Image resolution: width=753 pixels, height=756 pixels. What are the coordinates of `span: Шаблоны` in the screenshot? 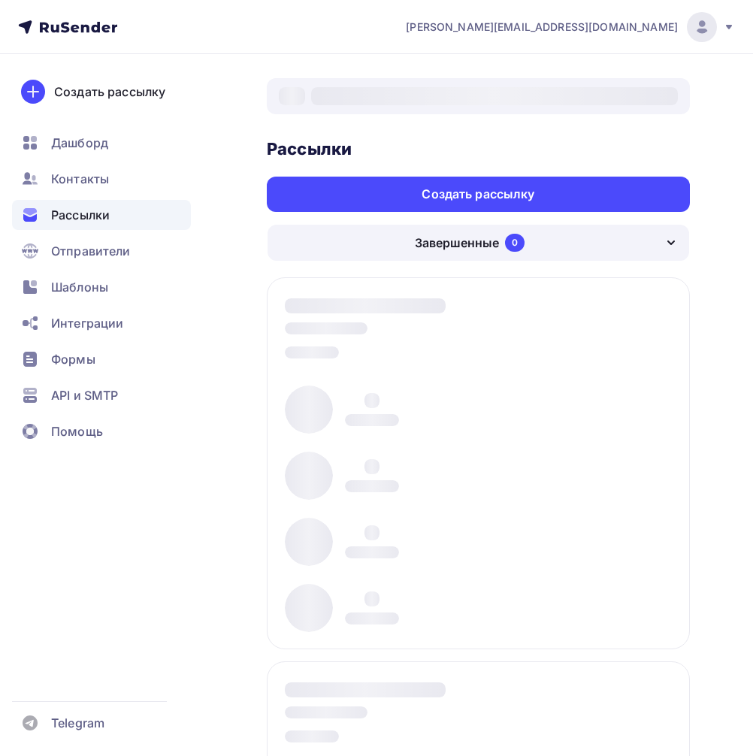 It's located at (80, 287).